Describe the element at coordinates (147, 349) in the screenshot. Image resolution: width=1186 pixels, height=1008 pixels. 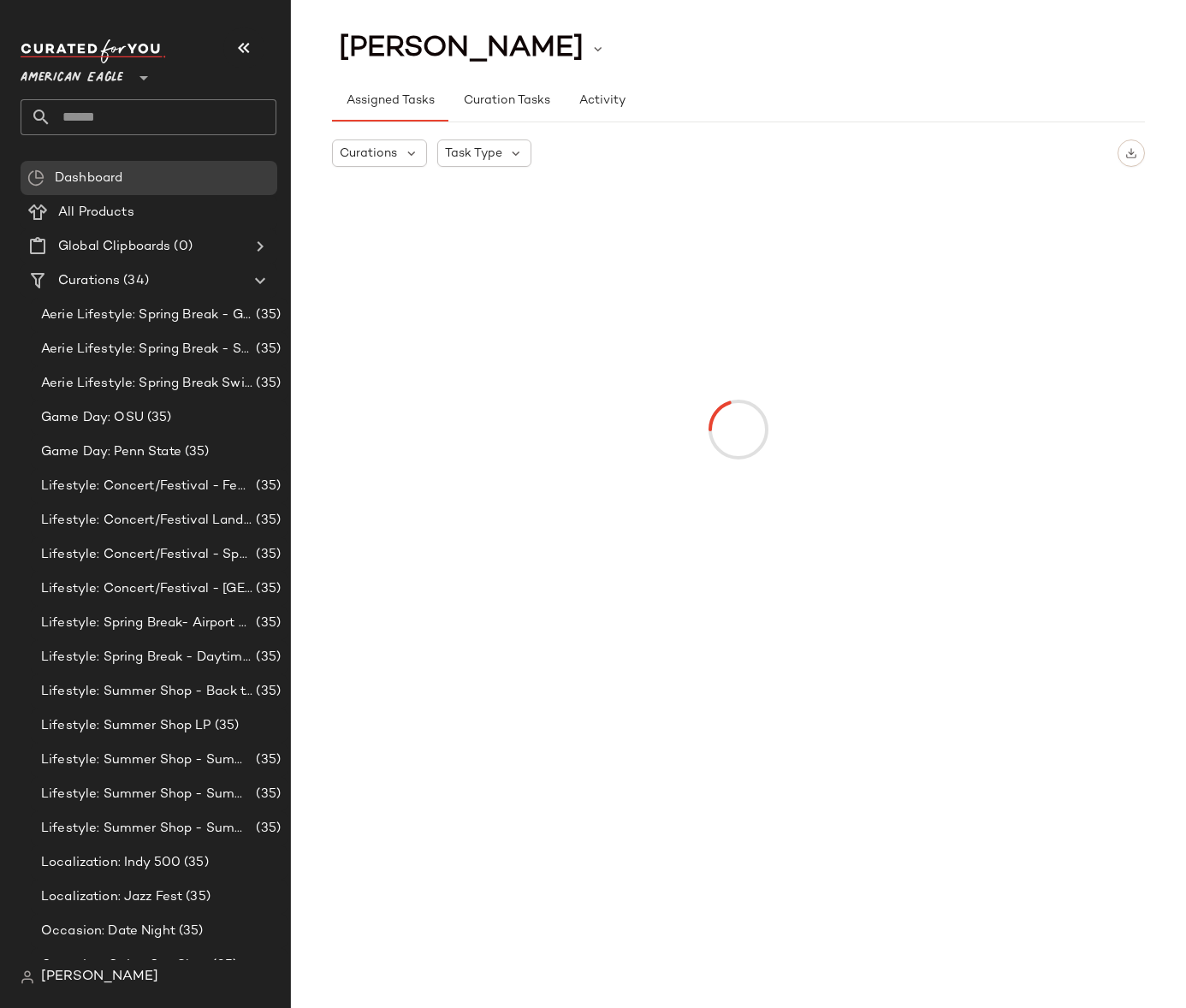
I see `span: Aerie Lifestyle: Spring Break - Sporty` at that location.